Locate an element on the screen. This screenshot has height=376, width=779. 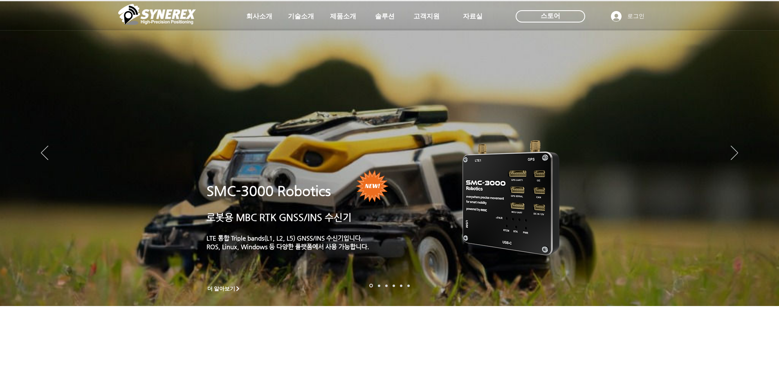
span: 제품소개 is located at coordinates (343, 16).